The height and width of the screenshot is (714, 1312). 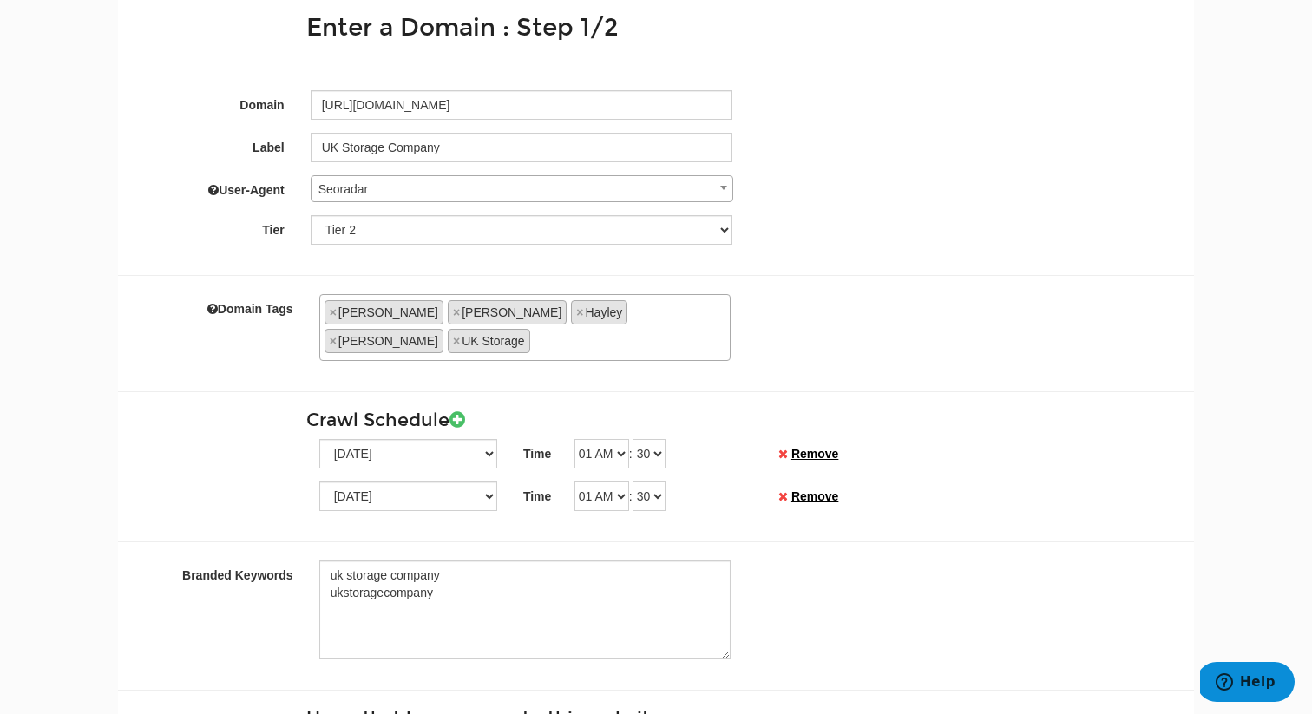 What do you see at coordinates (744, 420) in the screenshot?
I see `h3: Crawl Schedule` at bounding box center [744, 420].